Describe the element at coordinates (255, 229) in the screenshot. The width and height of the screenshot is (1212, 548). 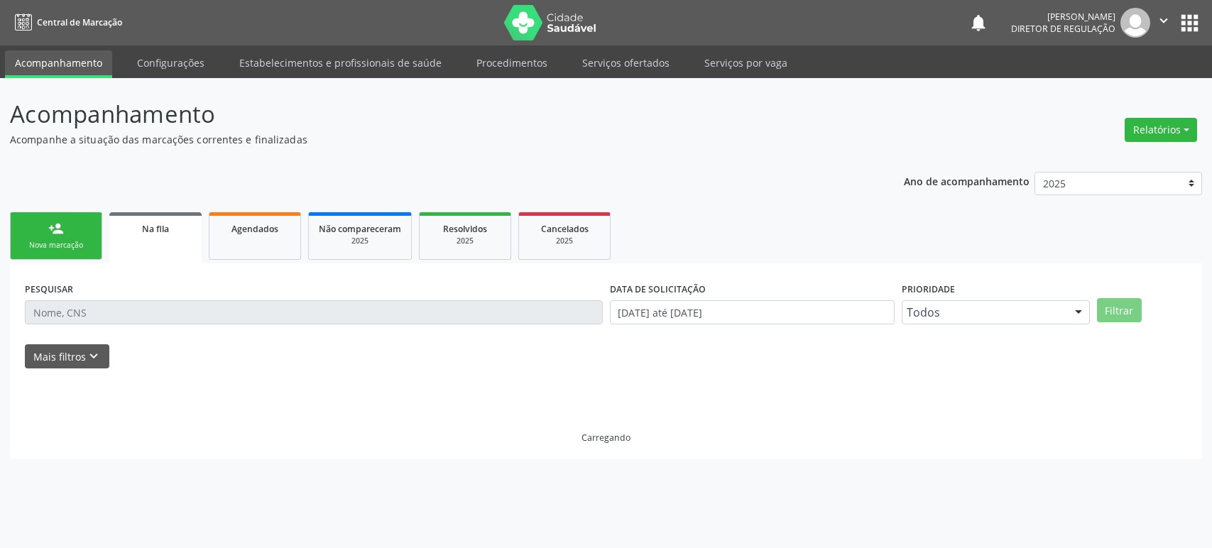
I see `span: Agendados` at that location.